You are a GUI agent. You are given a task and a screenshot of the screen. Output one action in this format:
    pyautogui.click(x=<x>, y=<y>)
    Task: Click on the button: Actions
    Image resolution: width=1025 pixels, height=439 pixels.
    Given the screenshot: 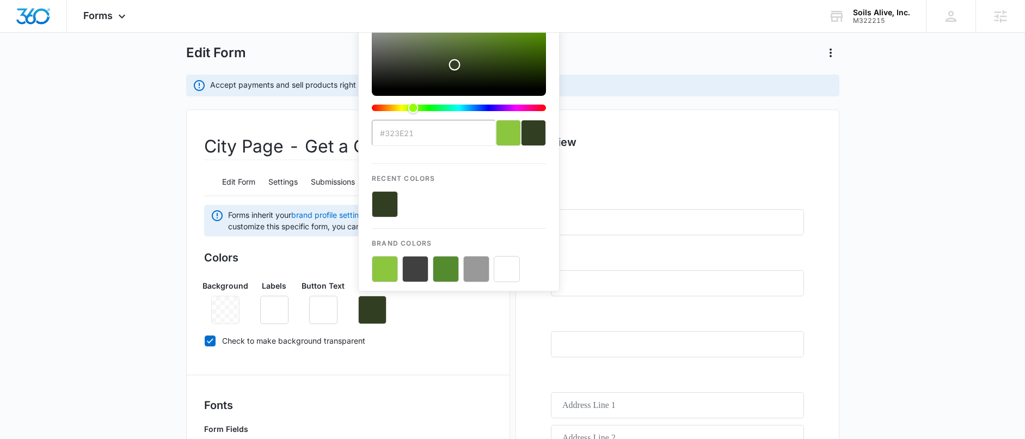 What is the action you would take?
    pyautogui.click(x=831, y=53)
    